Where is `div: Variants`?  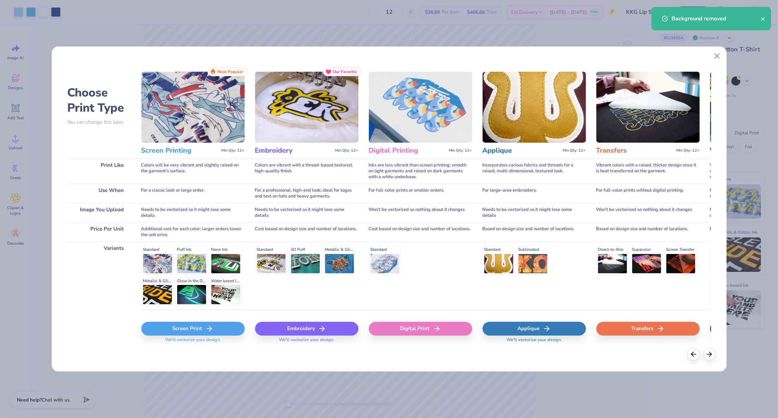
div: Variants is located at coordinates (99, 276).